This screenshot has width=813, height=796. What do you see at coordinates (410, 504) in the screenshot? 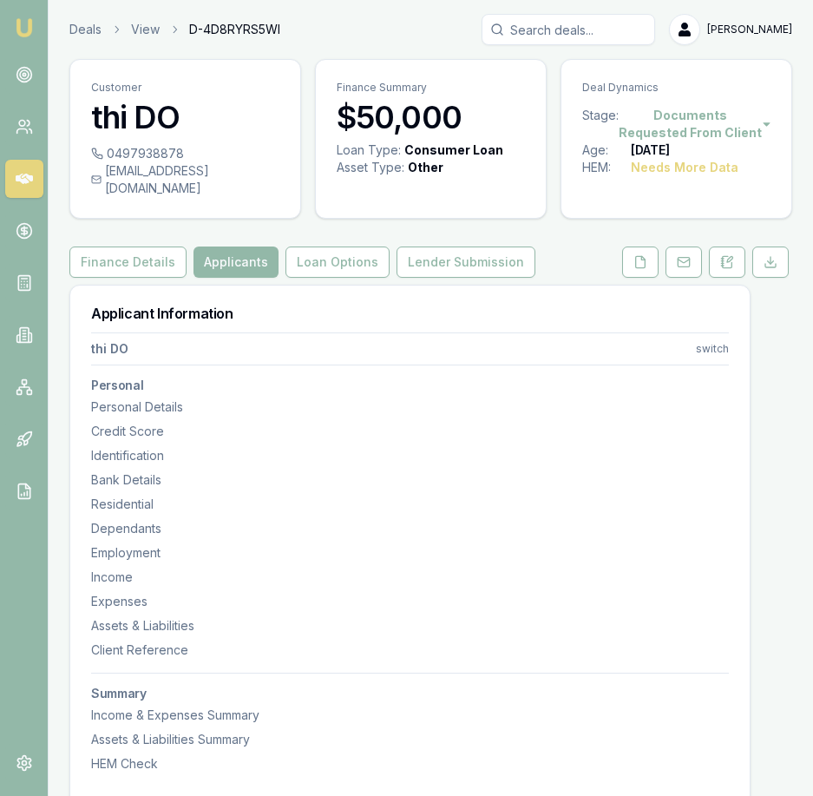
I see `div: Residential` at bounding box center [410, 504].